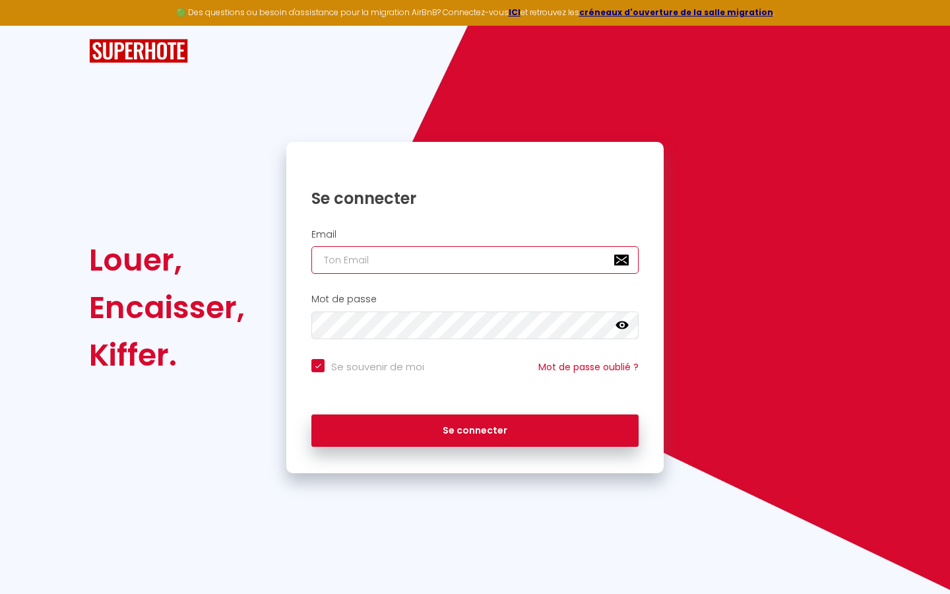 This screenshot has height=594, width=950. What do you see at coordinates (475, 260) in the screenshot?
I see `input: Ton Email` at bounding box center [475, 260].